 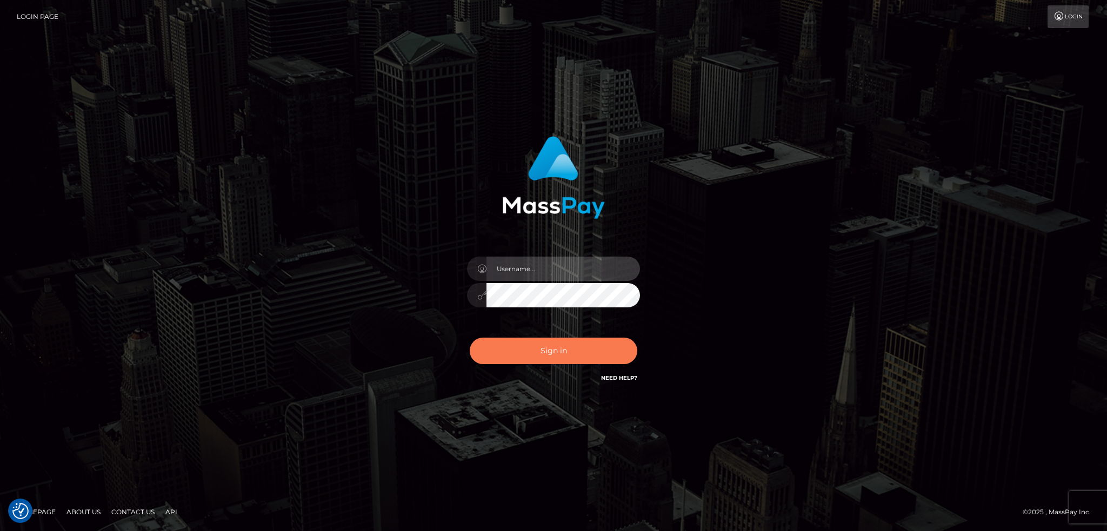 What do you see at coordinates (554, 351) in the screenshot?
I see `button: Sign in` at bounding box center [554, 351].